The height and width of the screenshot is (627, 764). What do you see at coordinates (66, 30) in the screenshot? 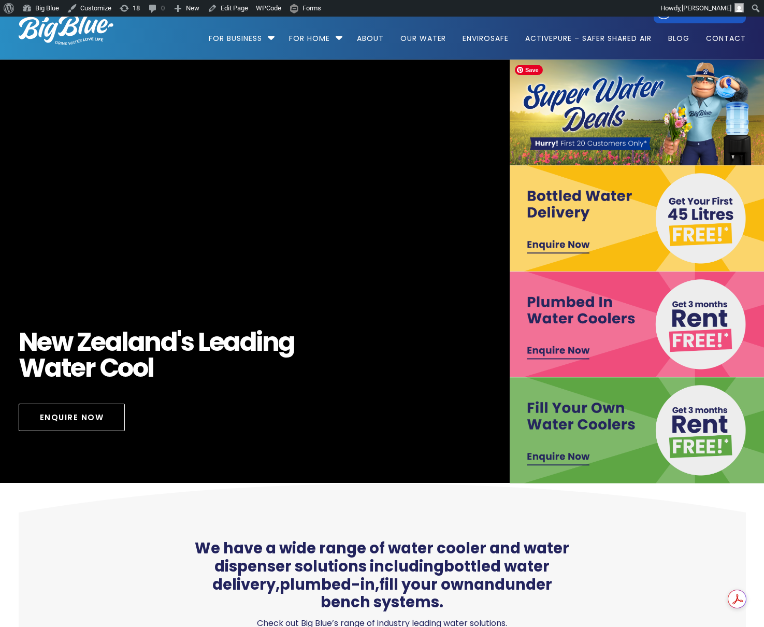
I see `img: logo` at bounding box center [66, 30].